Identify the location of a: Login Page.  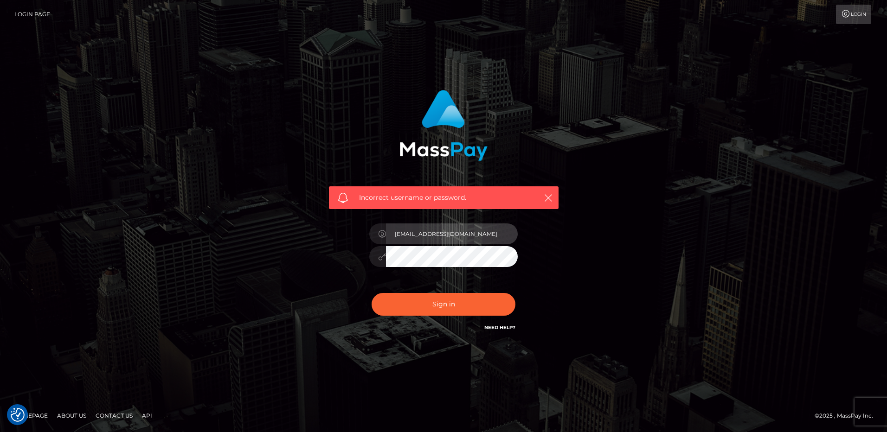
(32, 14).